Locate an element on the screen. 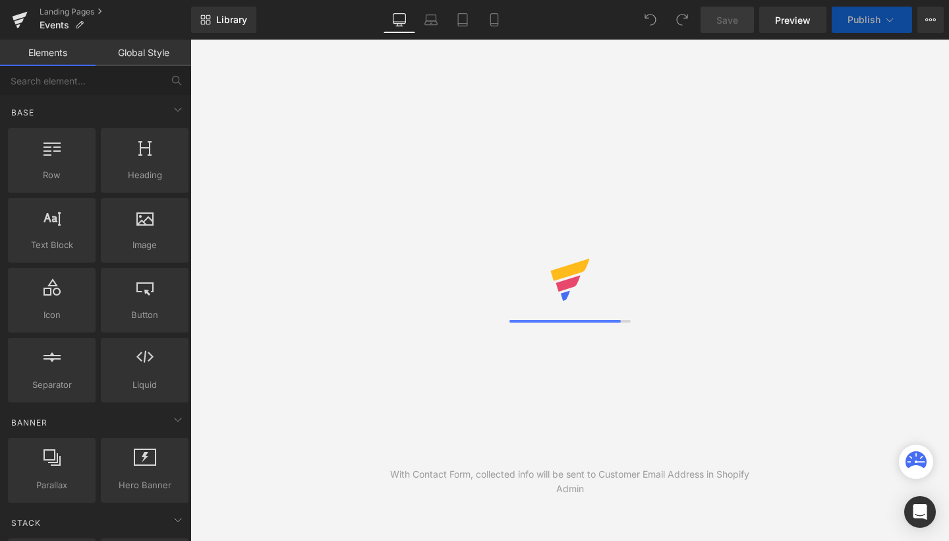 The height and width of the screenshot is (541, 949). span: Heading is located at coordinates (144, 175).